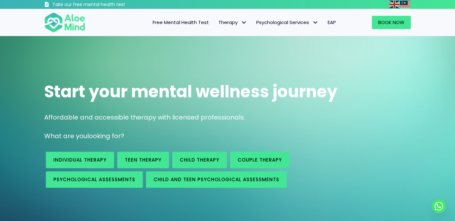 The height and width of the screenshot is (221, 455). I want to click on a: Take our free mental health test, so click(101, 5).